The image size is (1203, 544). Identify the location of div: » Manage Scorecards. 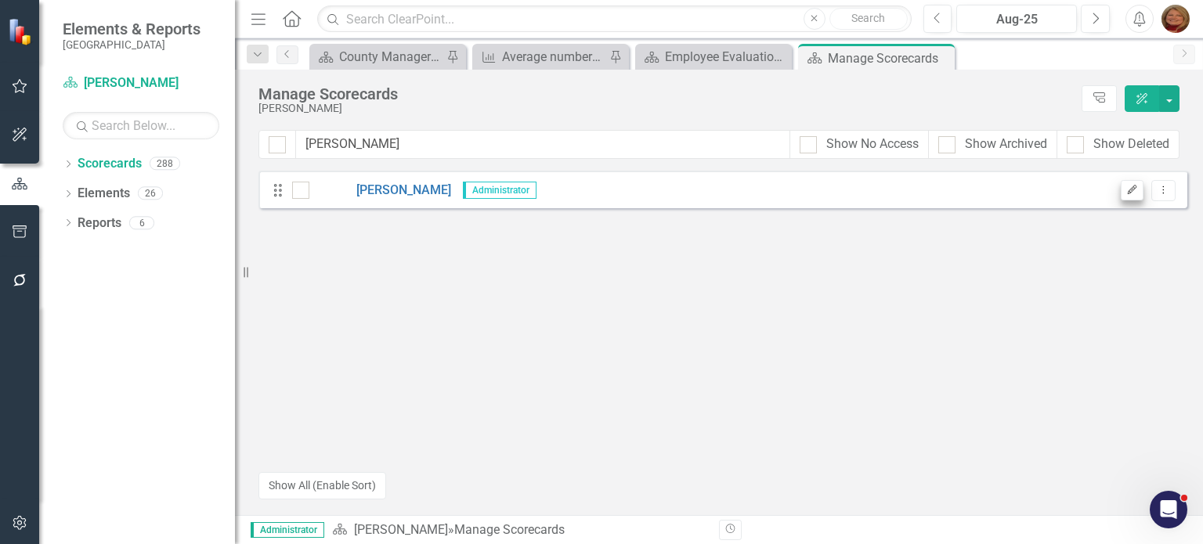
(519, 530).